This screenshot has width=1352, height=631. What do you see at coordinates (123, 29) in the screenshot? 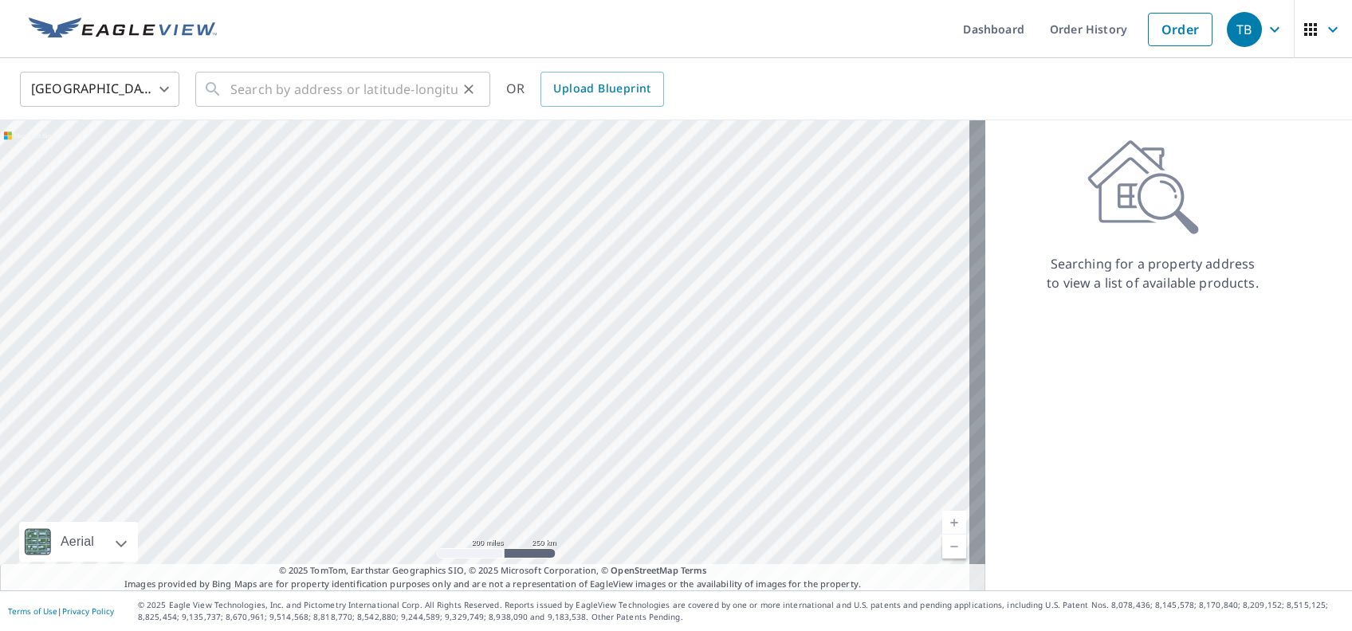
I see `img: EV Logo` at bounding box center [123, 29].